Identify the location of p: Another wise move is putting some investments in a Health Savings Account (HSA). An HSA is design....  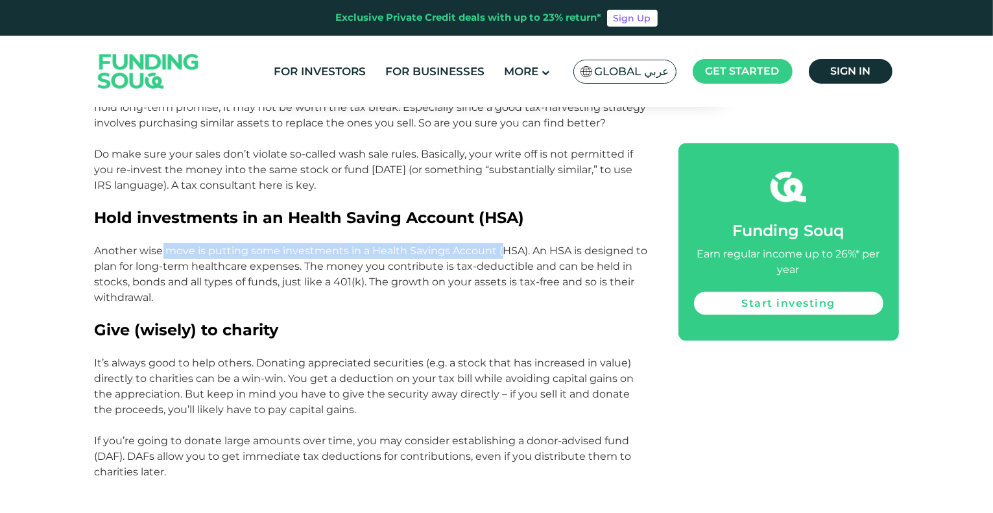
(372, 274).